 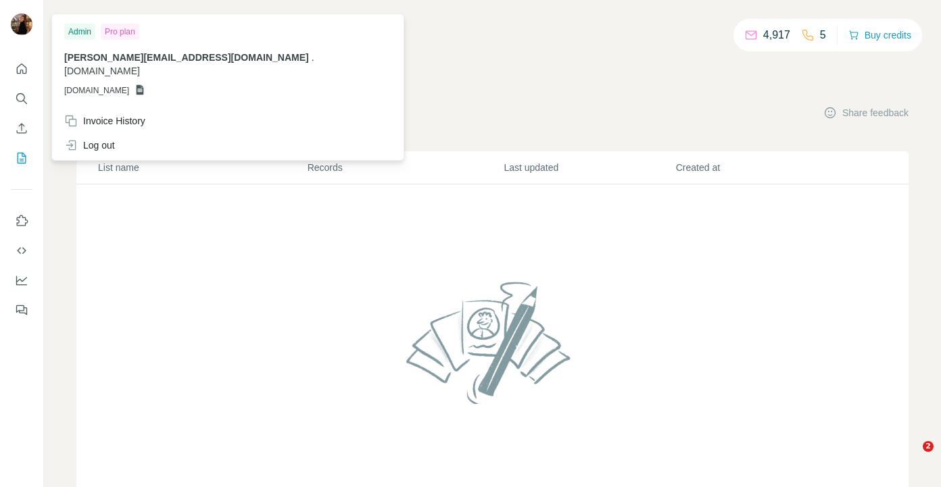 What do you see at coordinates (22, 281) in the screenshot?
I see `button: Dashboard` at bounding box center [22, 281].